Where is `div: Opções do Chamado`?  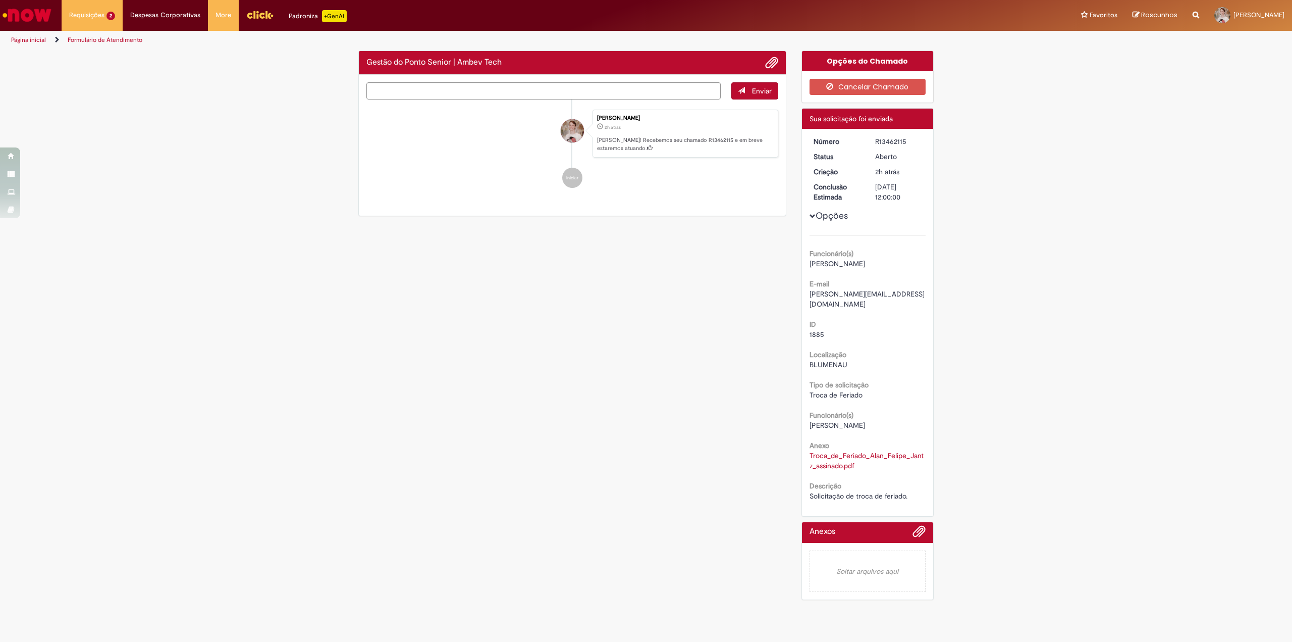
div: Opções do Chamado is located at coordinates (868, 61).